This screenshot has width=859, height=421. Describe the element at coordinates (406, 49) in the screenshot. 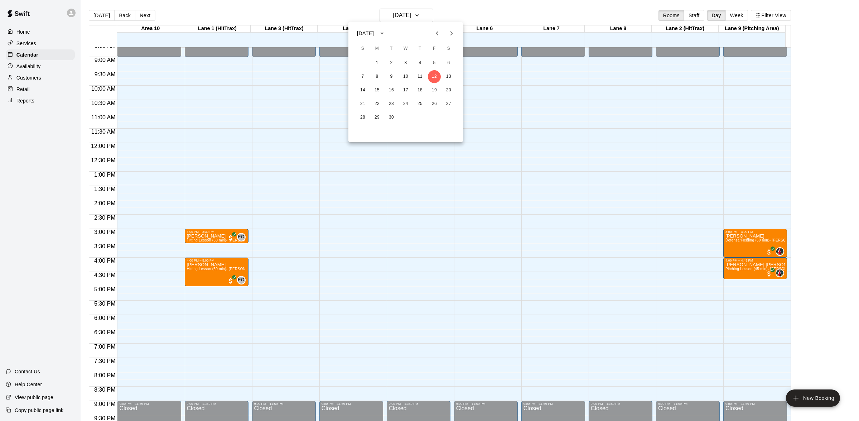

I see `span: Wednesday` at that location.